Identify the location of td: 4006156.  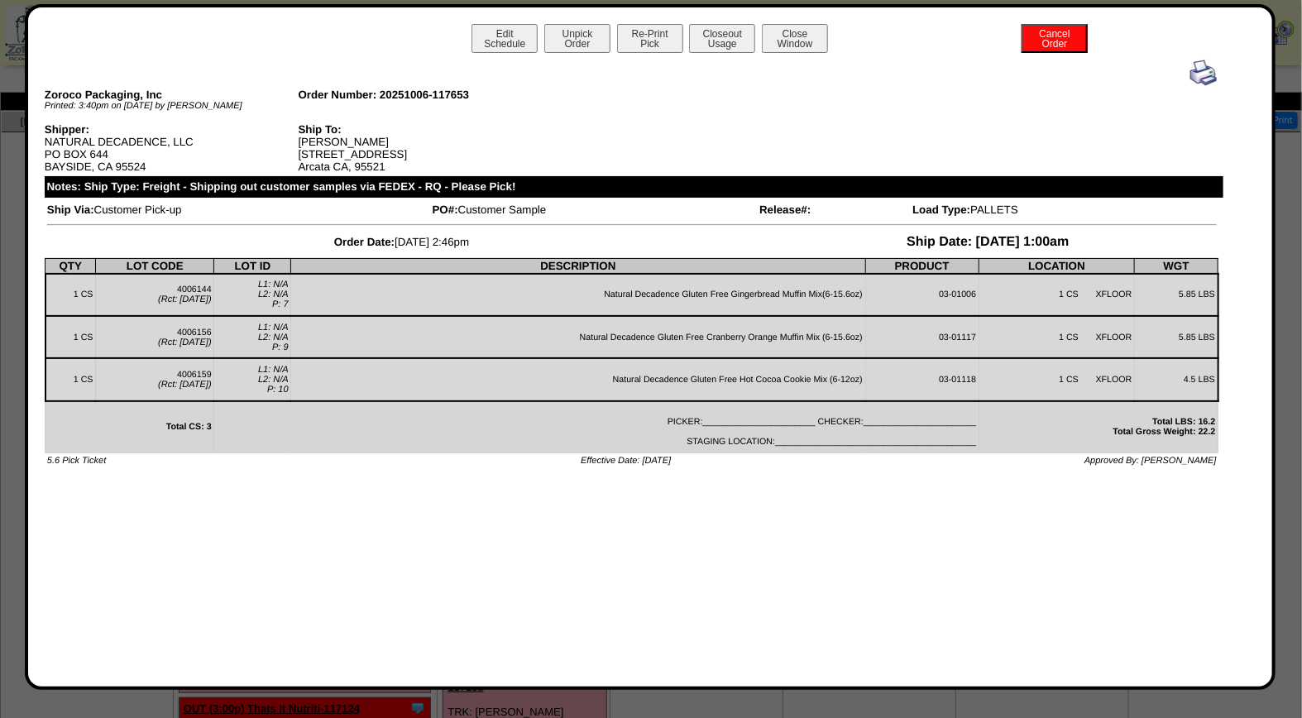
(155, 337).